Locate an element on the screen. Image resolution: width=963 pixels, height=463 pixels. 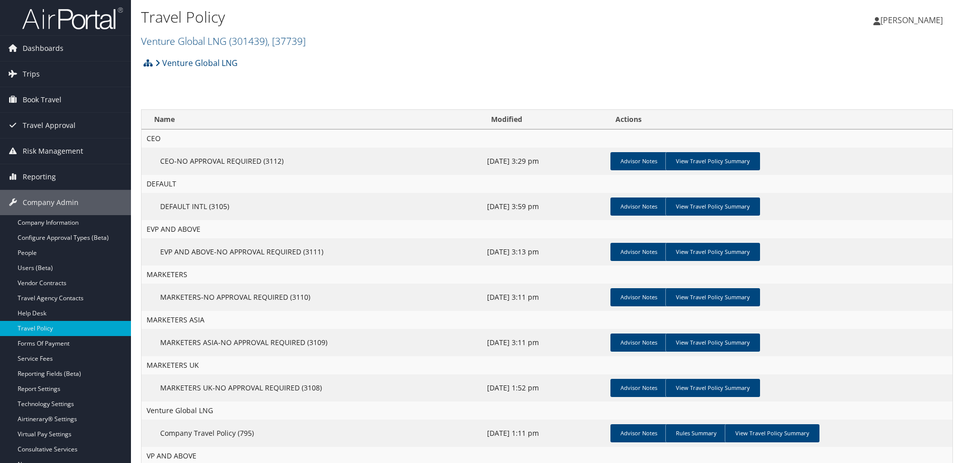
span: ( 301439 ) is located at coordinates (248, 41).